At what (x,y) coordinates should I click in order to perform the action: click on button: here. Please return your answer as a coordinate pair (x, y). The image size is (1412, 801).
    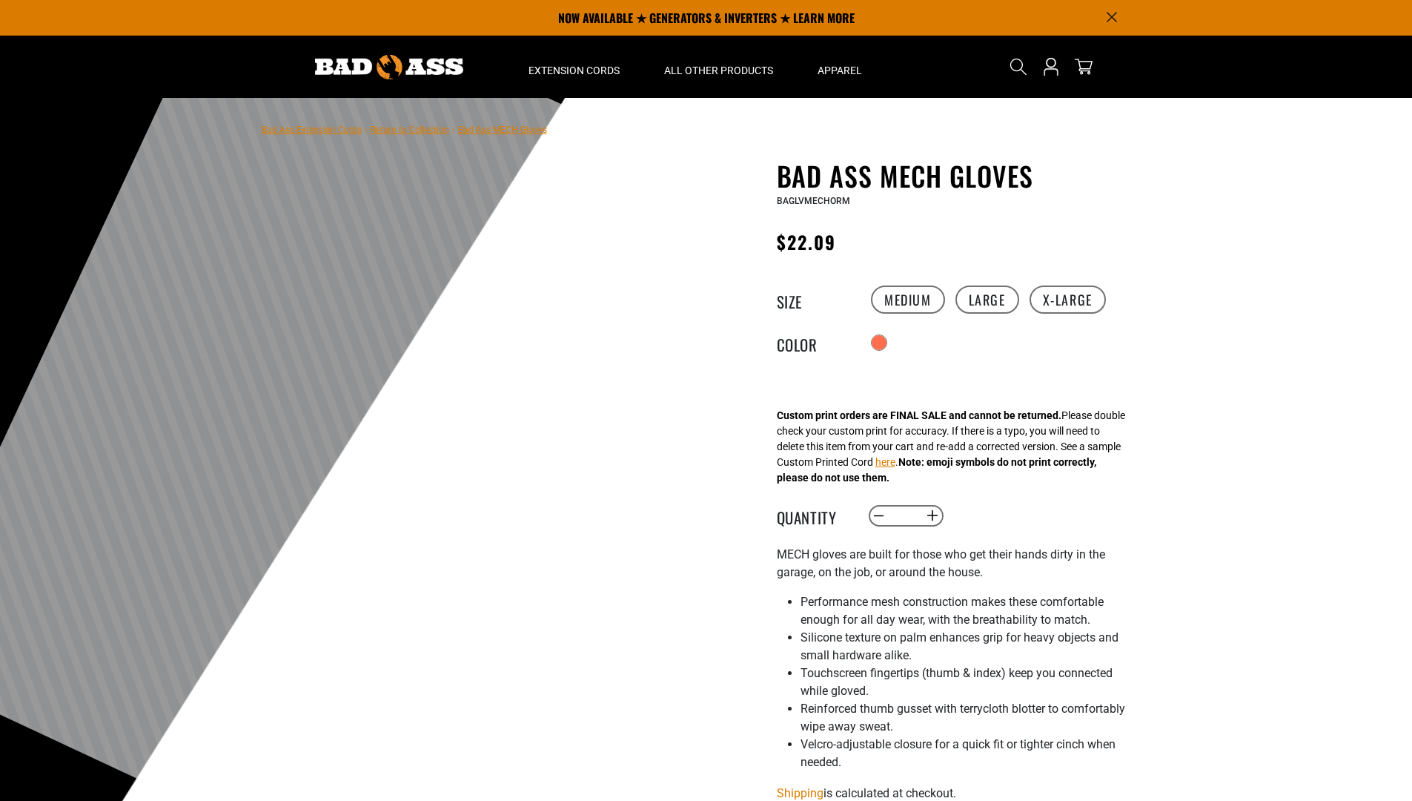
    Looking at the image, I should click on (885, 462).